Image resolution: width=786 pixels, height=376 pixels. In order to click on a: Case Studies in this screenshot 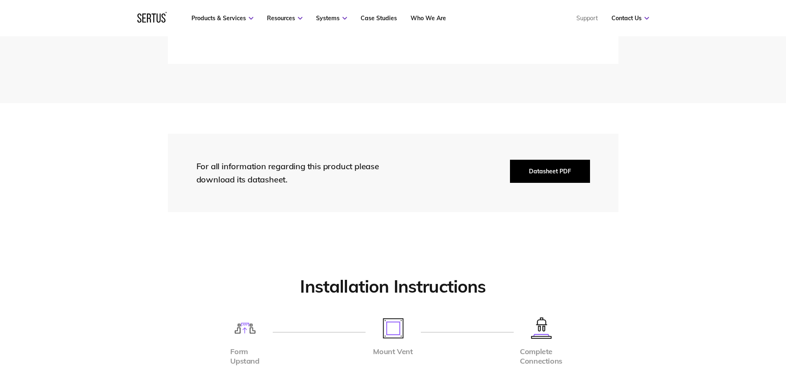, I will do `click(379, 18)`.